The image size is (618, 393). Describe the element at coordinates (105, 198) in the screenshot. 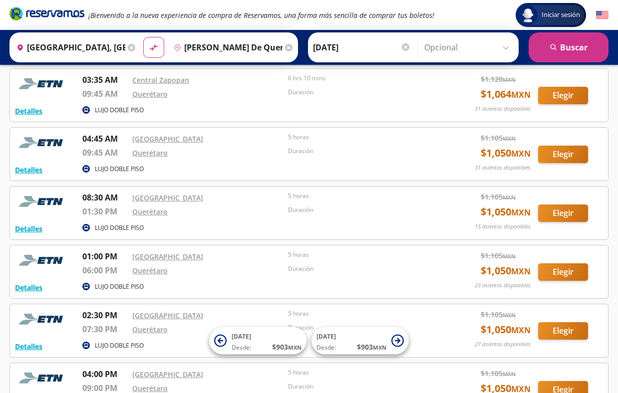

I see `p: 08:30 AM` at that location.